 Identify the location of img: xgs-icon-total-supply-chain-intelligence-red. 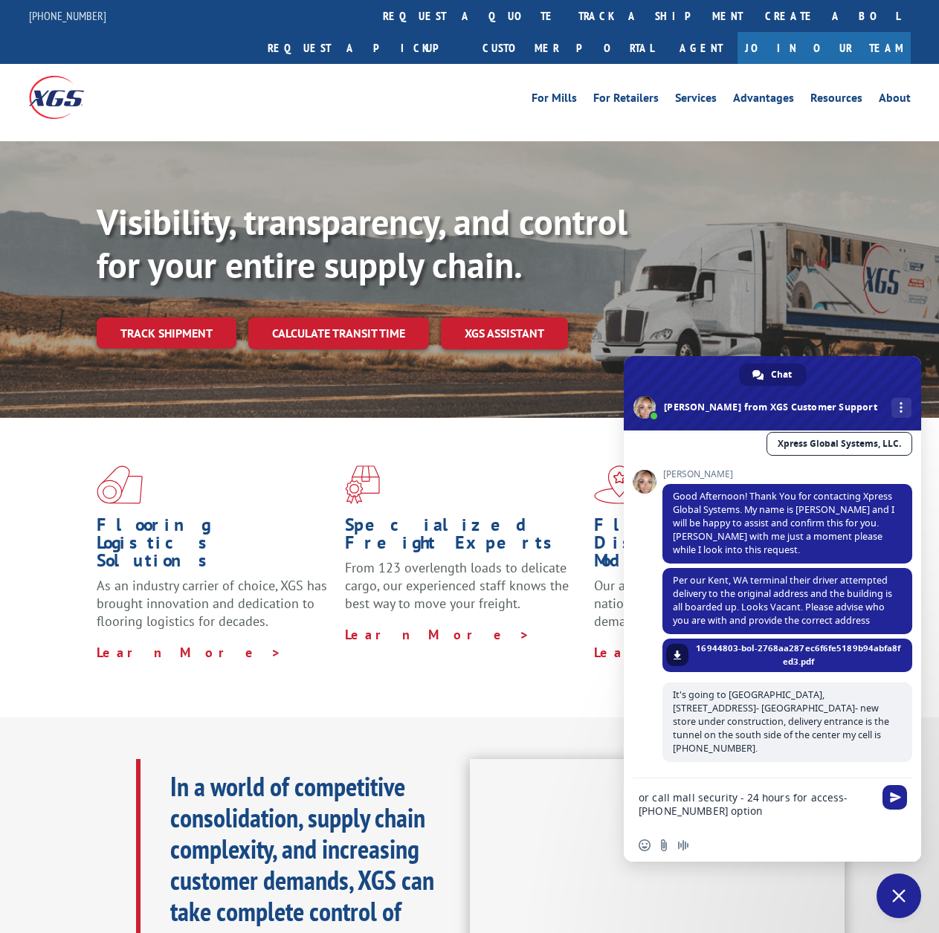
(120, 485).